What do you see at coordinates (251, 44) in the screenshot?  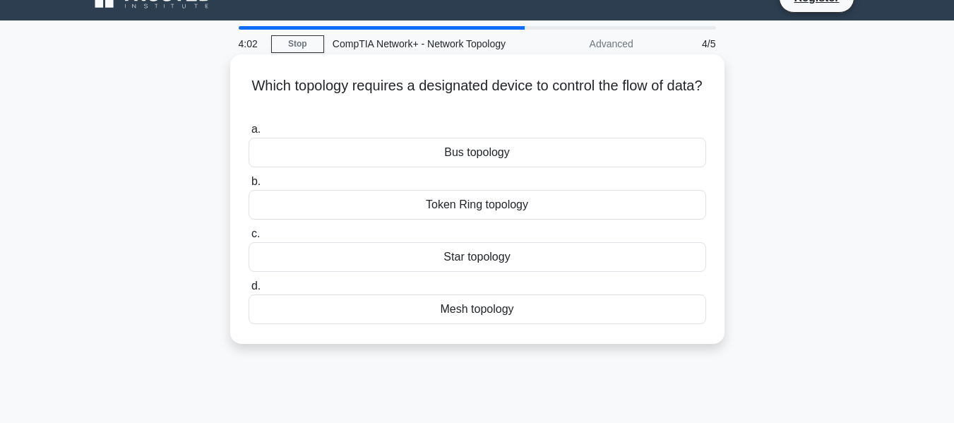 I see `div: 4:02` at bounding box center [251, 44].